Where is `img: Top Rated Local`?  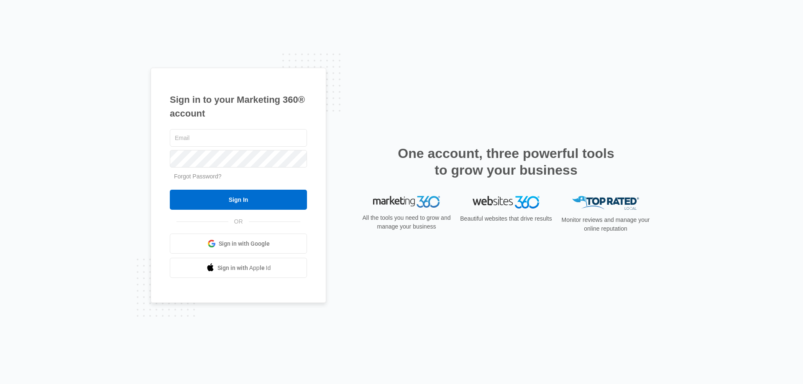
img: Top Rated Local is located at coordinates (606, 203).